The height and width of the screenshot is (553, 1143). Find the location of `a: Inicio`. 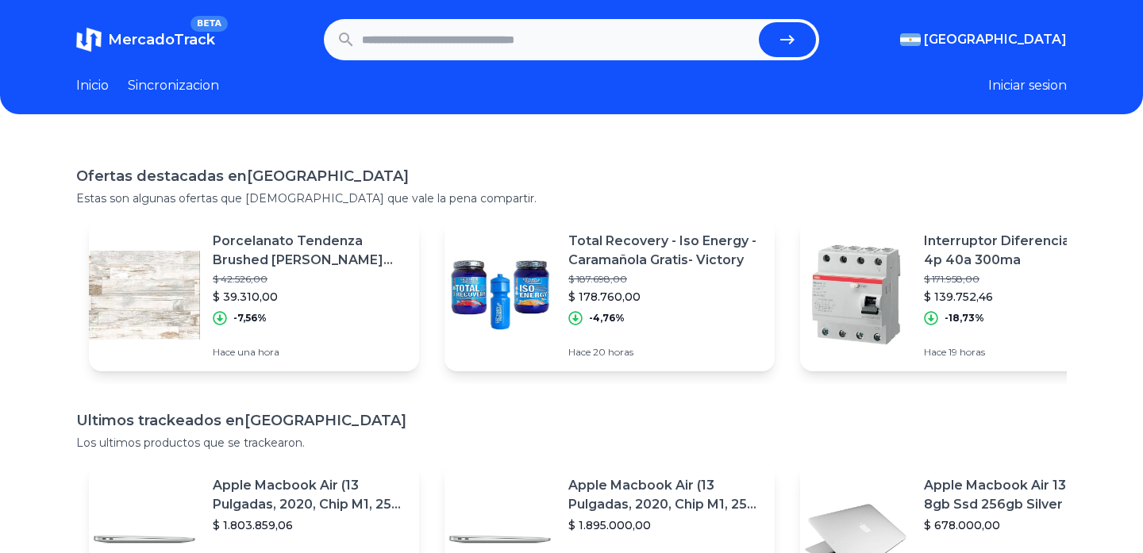

a: Inicio is located at coordinates (92, 86).